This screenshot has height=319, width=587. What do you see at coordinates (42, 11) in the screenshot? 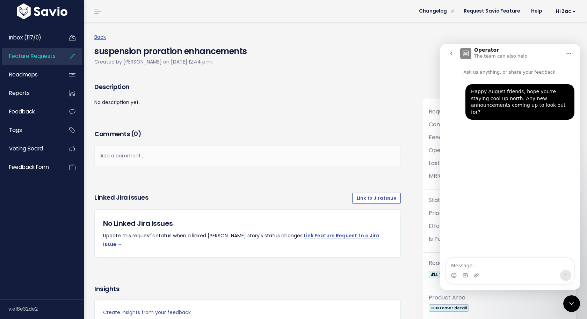
I see `img: logo-white.9d6f32f41409.svg` at bounding box center [42, 11].